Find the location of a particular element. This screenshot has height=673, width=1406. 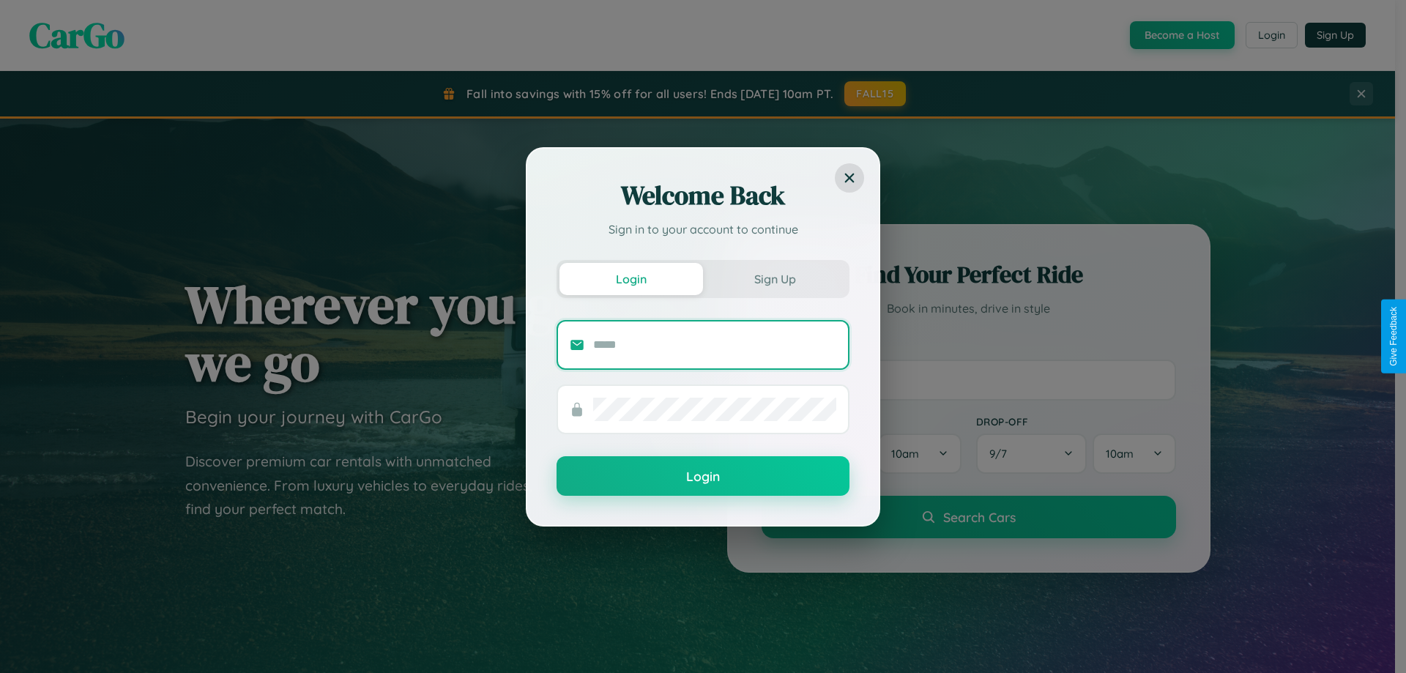

div: Give Feedback is located at coordinates (1394, 336).